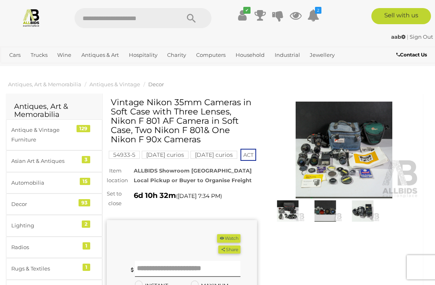  I want to click on a: Wine, so click(64, 55).